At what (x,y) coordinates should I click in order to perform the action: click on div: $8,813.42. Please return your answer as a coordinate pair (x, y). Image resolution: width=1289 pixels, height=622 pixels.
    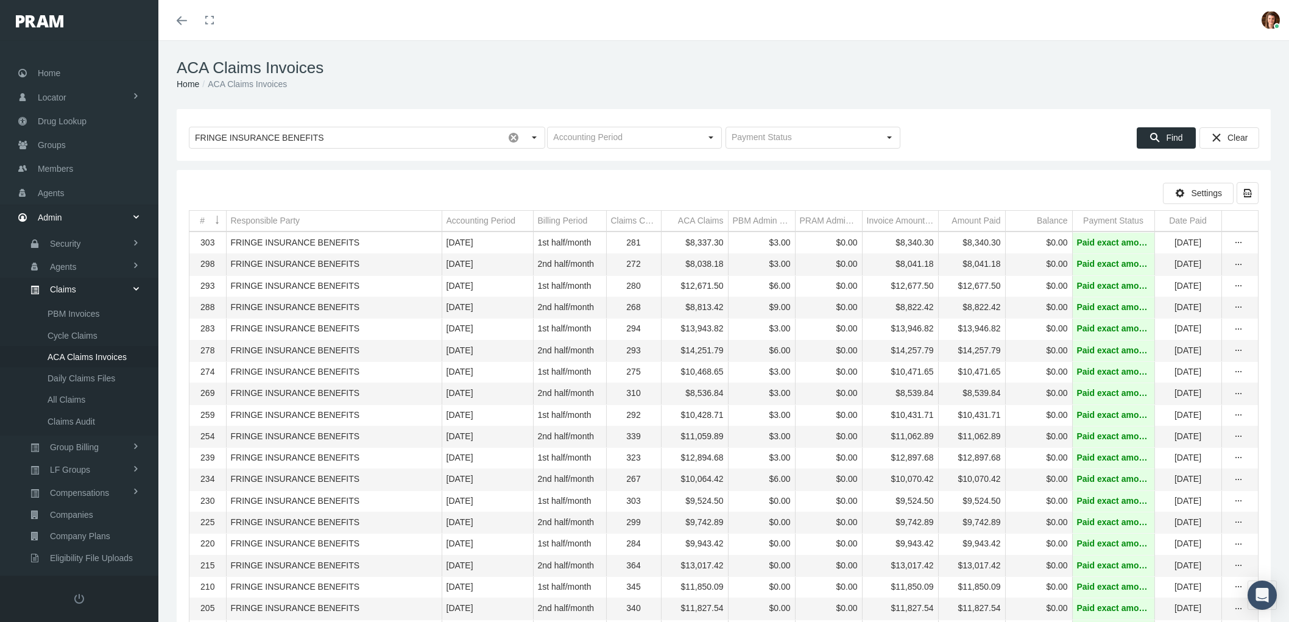
    Looking at the image, I should click on (694, 307).